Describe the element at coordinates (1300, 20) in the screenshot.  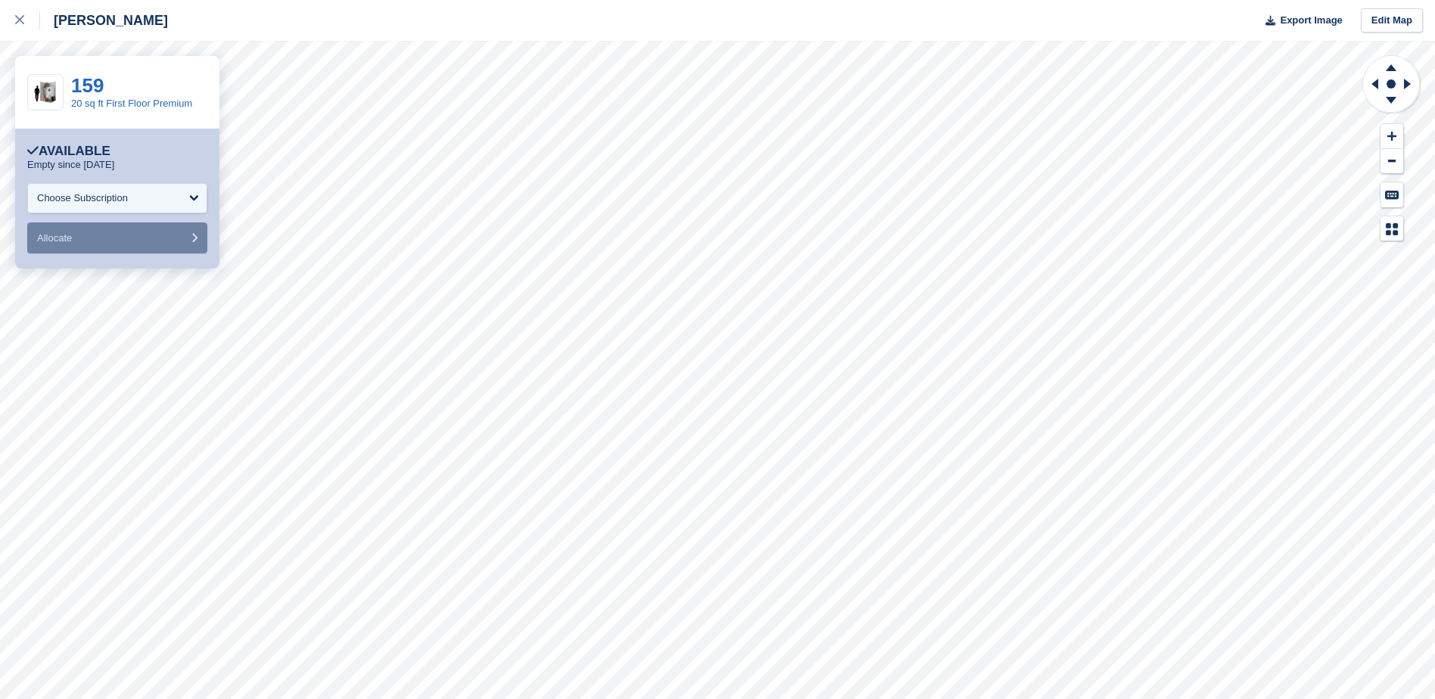
I see `button: Export Image` at that location.